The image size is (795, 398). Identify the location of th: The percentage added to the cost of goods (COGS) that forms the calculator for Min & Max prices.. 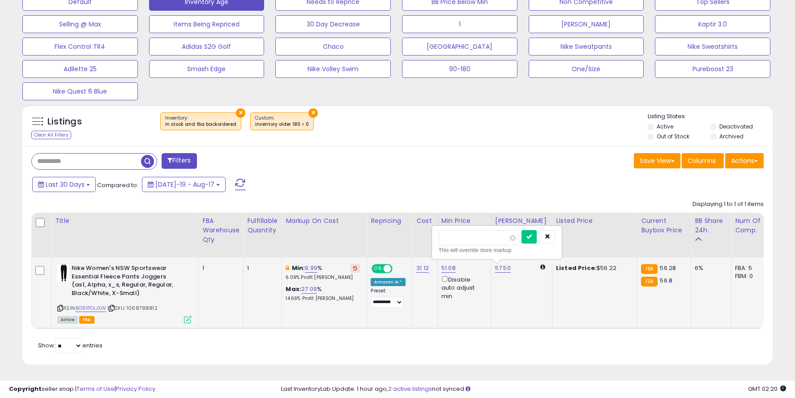
(324, 235).